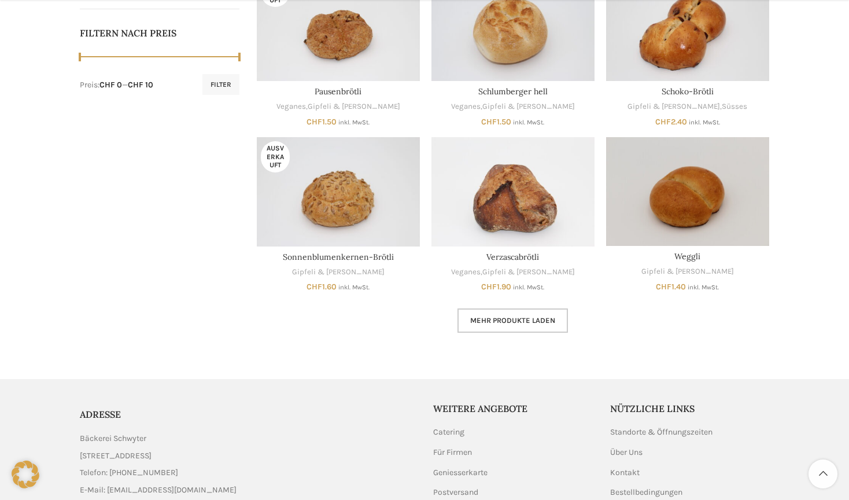 Image resolution: width=849 pixels, height=500 pixels. Describe the element at coordinates (625, 472) in the screenshot. I see `a: Kontakt` at that location.